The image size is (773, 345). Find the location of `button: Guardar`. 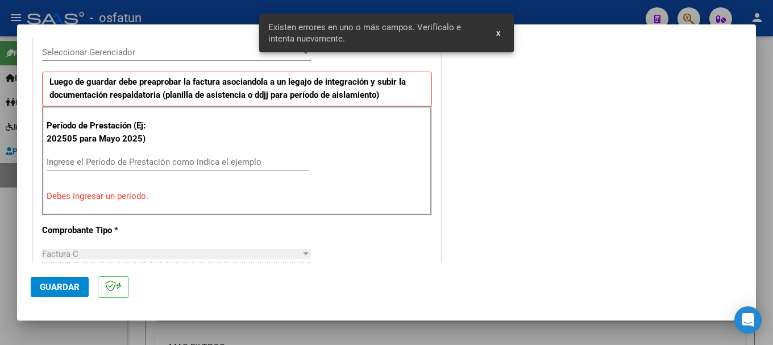

button: Guardar is located at coordinates (60, 287).